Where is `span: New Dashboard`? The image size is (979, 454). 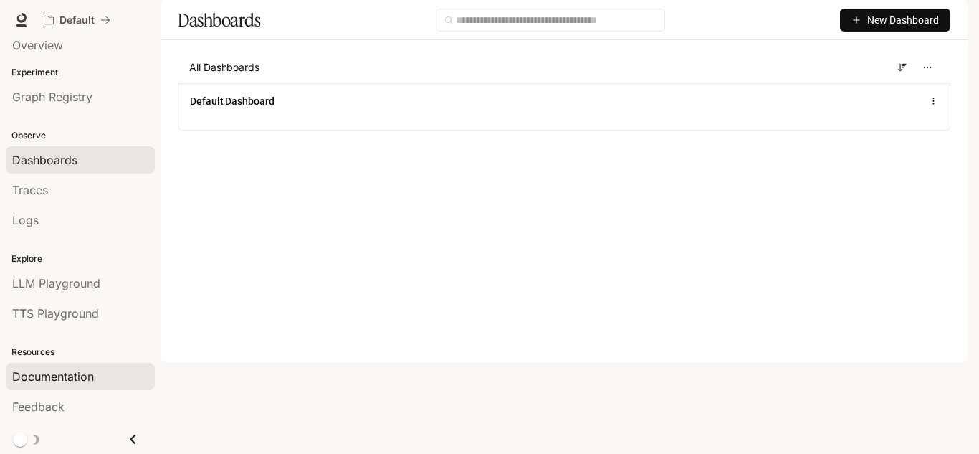 span: New Dashboard is located at coordinates (903, 20).